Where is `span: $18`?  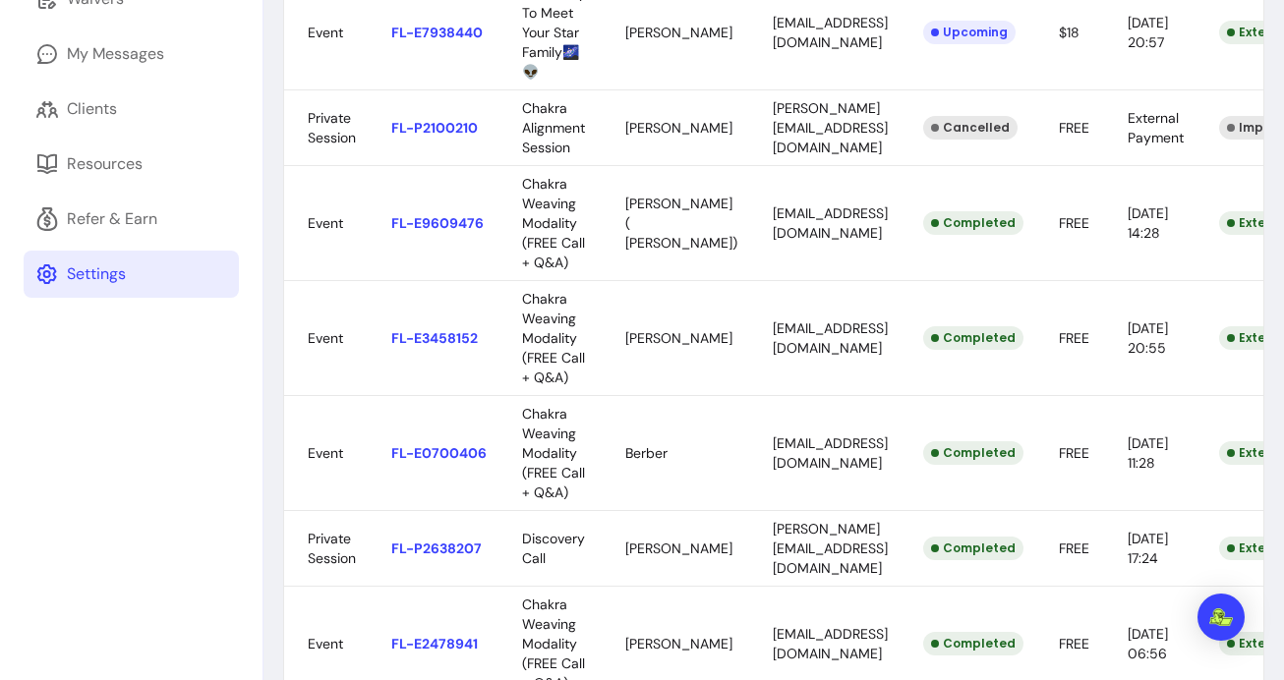 span: $18 is located at coordinates (1068, 32).